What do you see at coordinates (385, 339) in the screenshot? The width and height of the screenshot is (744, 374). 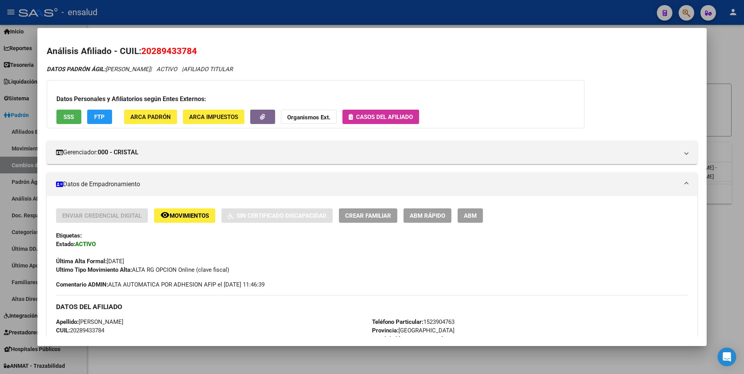 I see `strong: Localidad:` at bounding box center [385, 339].